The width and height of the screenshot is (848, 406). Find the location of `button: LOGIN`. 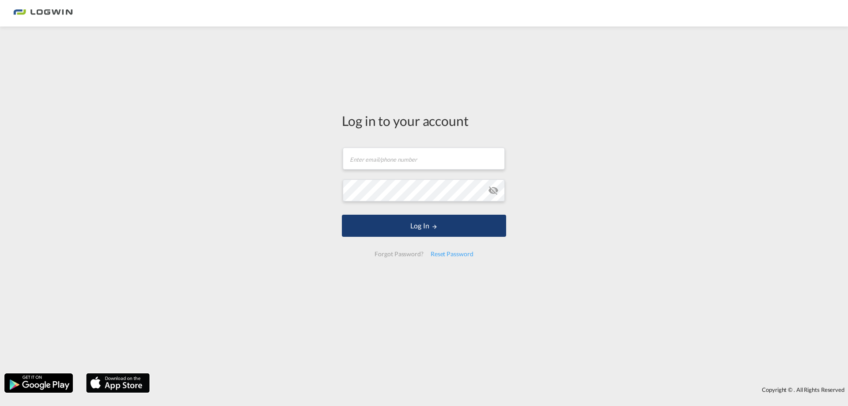

button: LOGIN is located at coordinates (424, 226).